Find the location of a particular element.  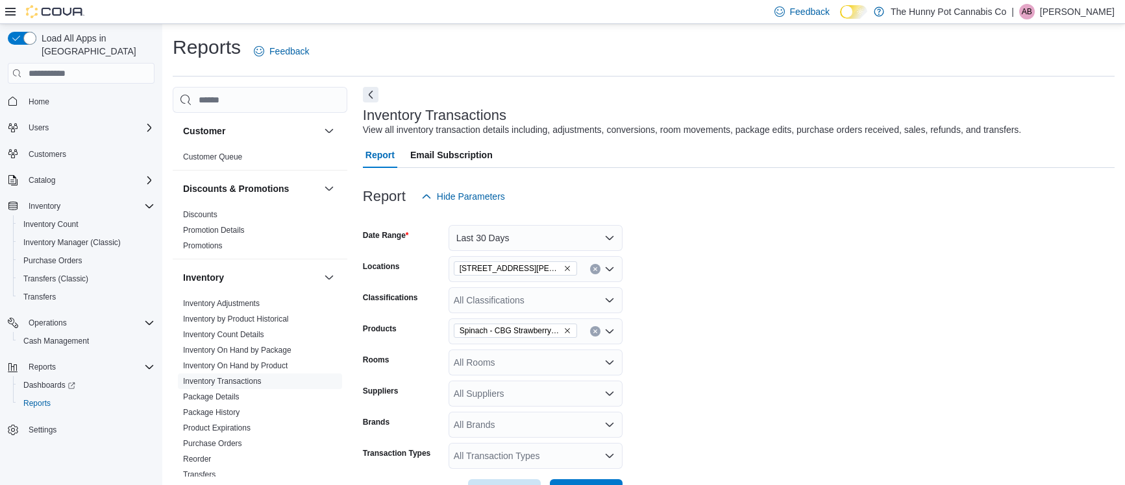

a: Cash Management is located at coordinates (56, 341).